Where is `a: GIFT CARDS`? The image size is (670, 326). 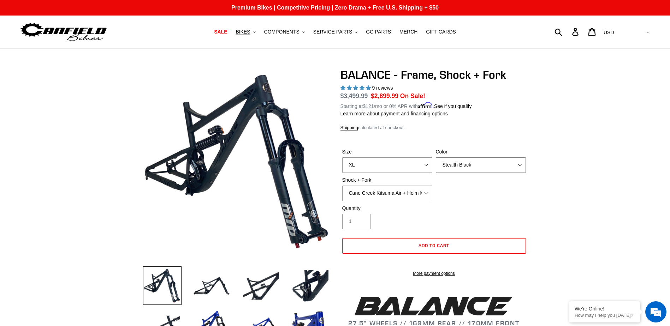 a: GIFT CARDS is located at coordinates (441, 32).